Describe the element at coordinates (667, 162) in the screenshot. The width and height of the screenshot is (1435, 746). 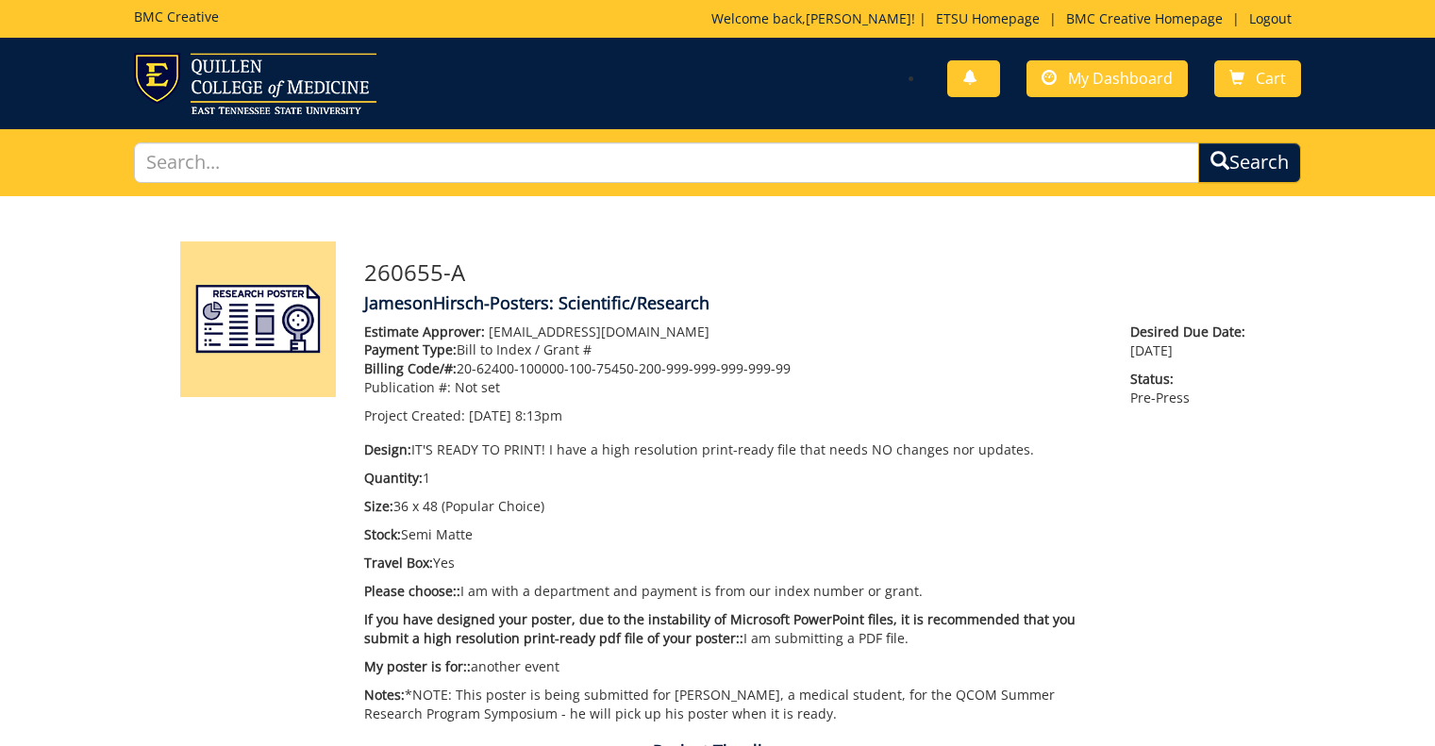
I see `input: Search...` at that location.